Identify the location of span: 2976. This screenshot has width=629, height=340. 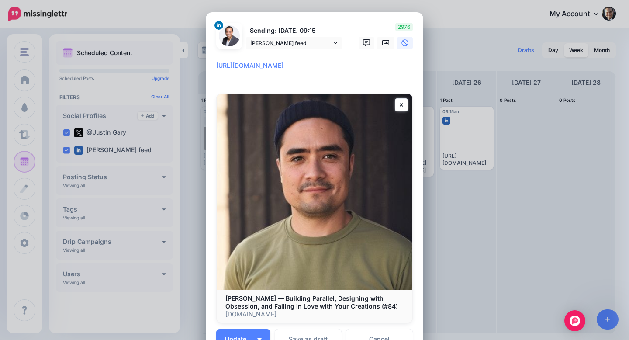
(404, 27).